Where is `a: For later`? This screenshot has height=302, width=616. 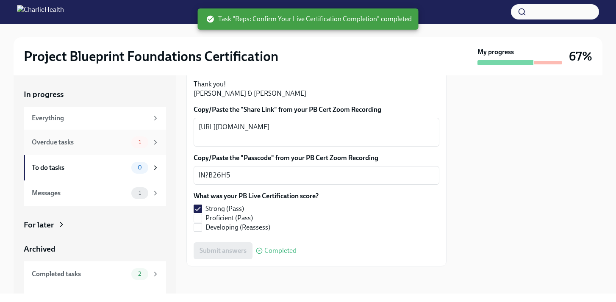
a: For later is located at coordinates (95, 225).